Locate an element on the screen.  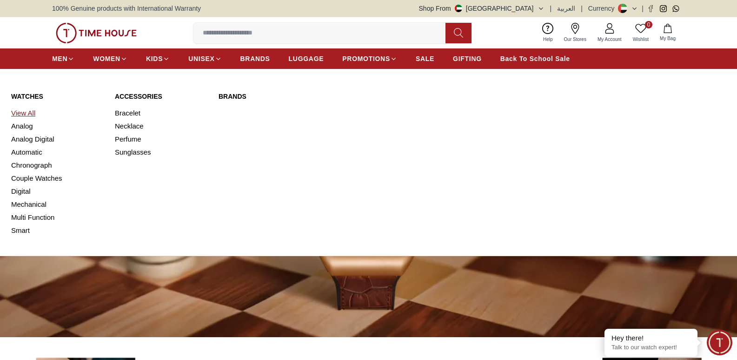
a: Mechanical is located at coordinates (57, 204).